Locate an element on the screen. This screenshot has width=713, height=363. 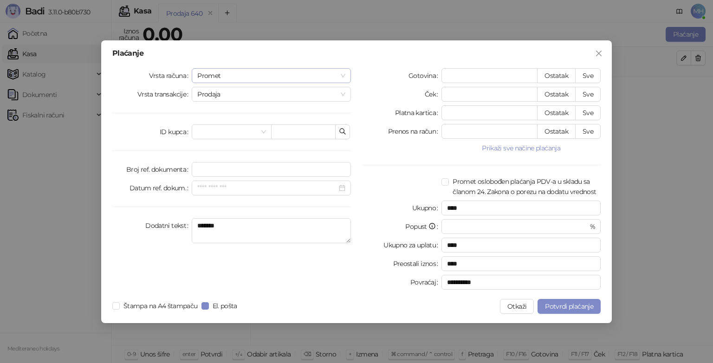
span: Štampa na A4 štampaču is located at coordinates (161, 306).